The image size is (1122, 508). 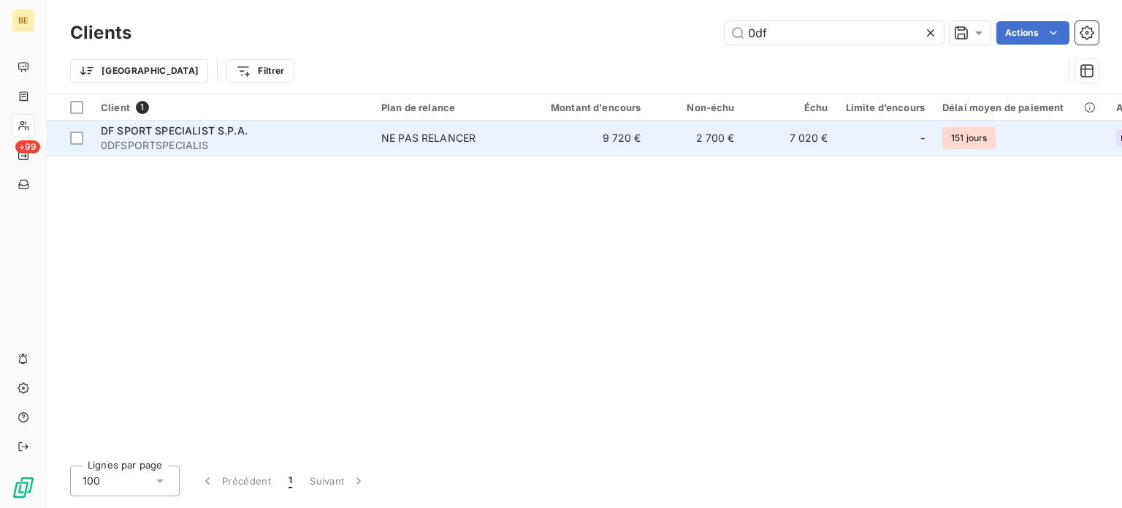 What do you see at coordinates (232, 145) in the screenshot?
I see `span: 0DFSPORTSPECIALIS` at bounding box center [232, 145].